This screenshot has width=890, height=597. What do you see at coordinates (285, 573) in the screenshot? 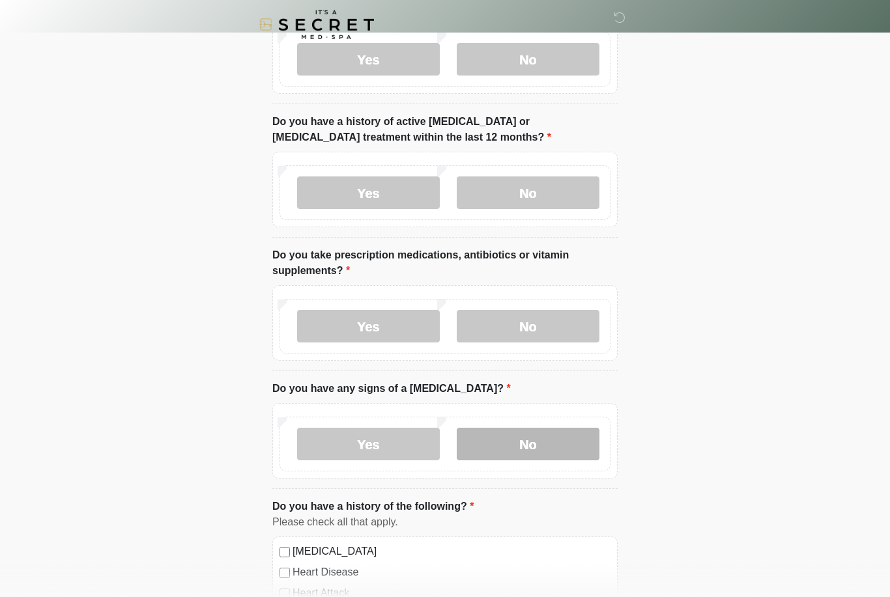
I see `input: Heart Disease` at bounding box center [285, 573].